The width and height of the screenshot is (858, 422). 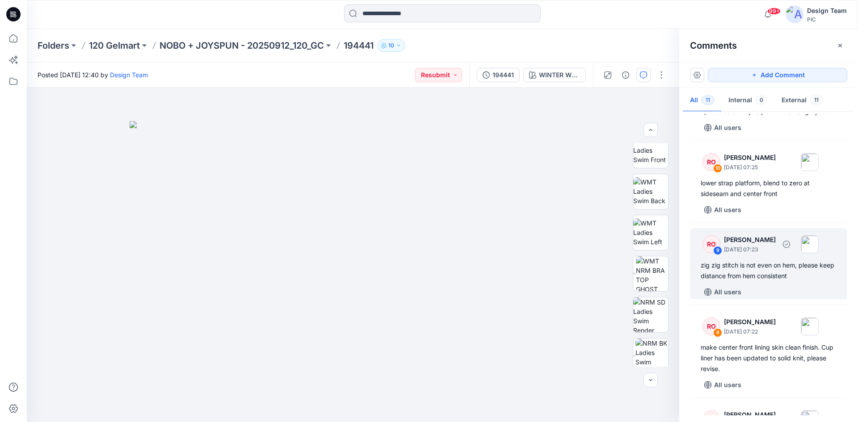 What do you see at coordinates (748, 101) in the screenshot?
I see `button: Internal` at bounding box center [748, 101].